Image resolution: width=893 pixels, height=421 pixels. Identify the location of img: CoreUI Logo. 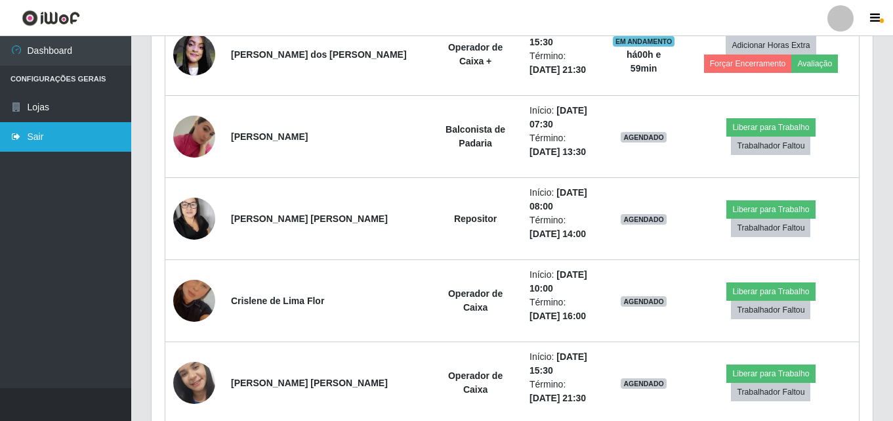
(51, 18).